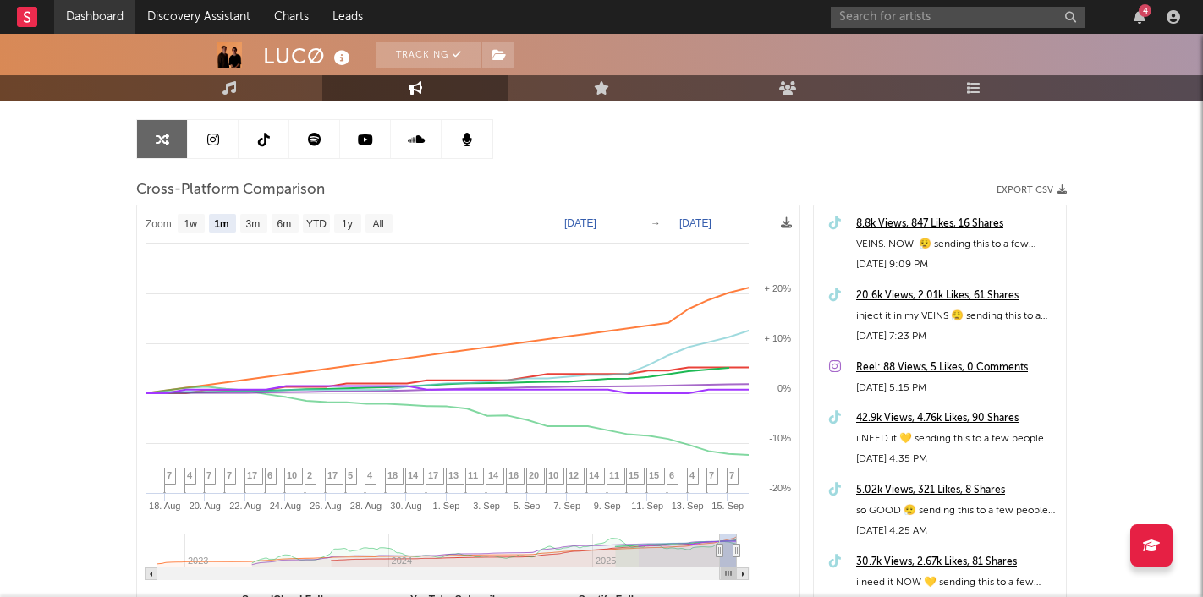 This screenshot has width=1203, height=597. Describe the element at coordinates (230, 190) in the screenshot. I see `span: Cross-Platform Comparison` at that location.